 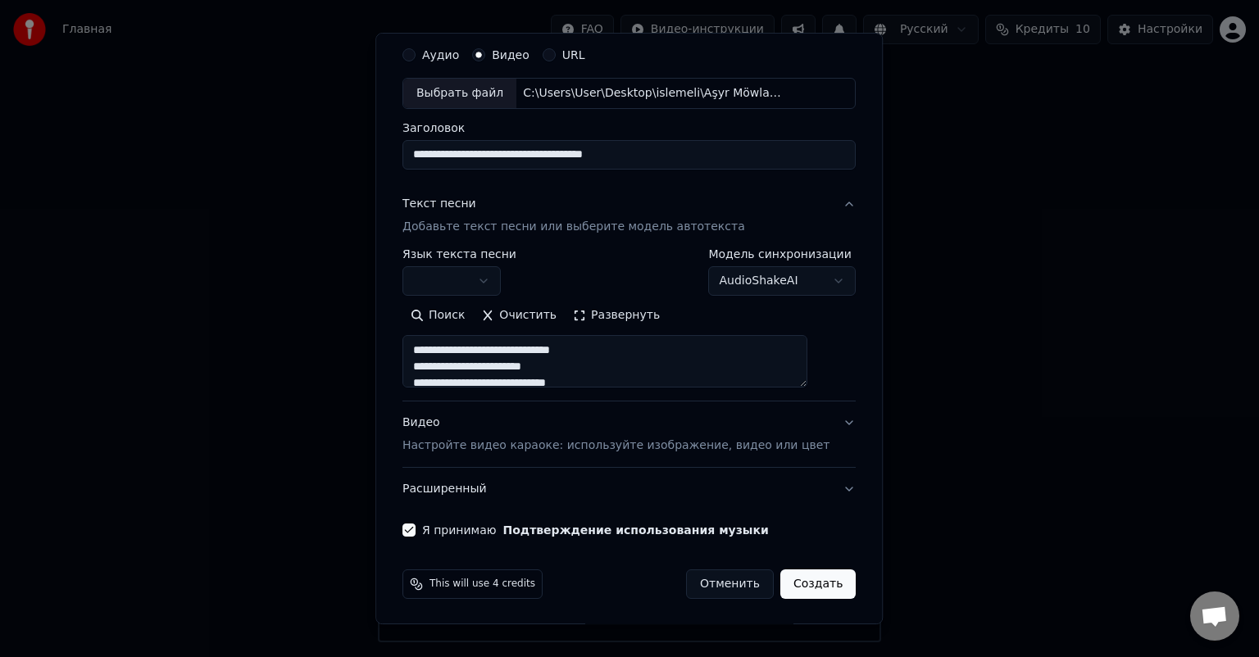 I want to click on button: Я принимаю, so click(x=636, y=530).